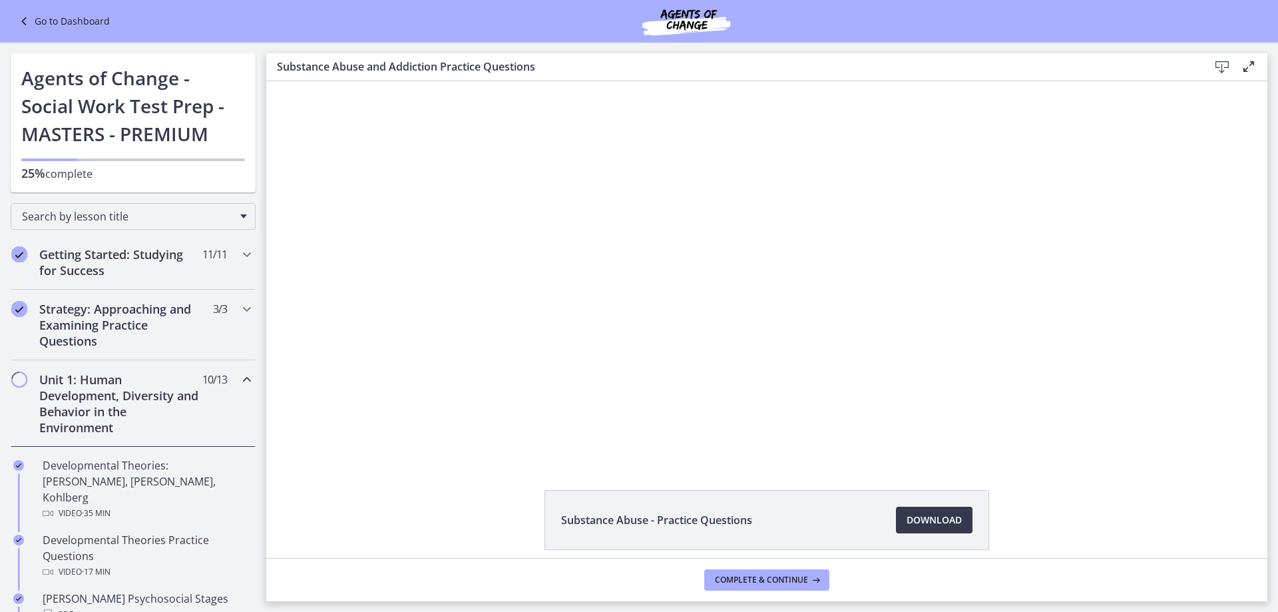 The image size is (1278, 612). Describe the element at coordinates (33, 173) in the screenshot. I see `span: 25%` at that location.